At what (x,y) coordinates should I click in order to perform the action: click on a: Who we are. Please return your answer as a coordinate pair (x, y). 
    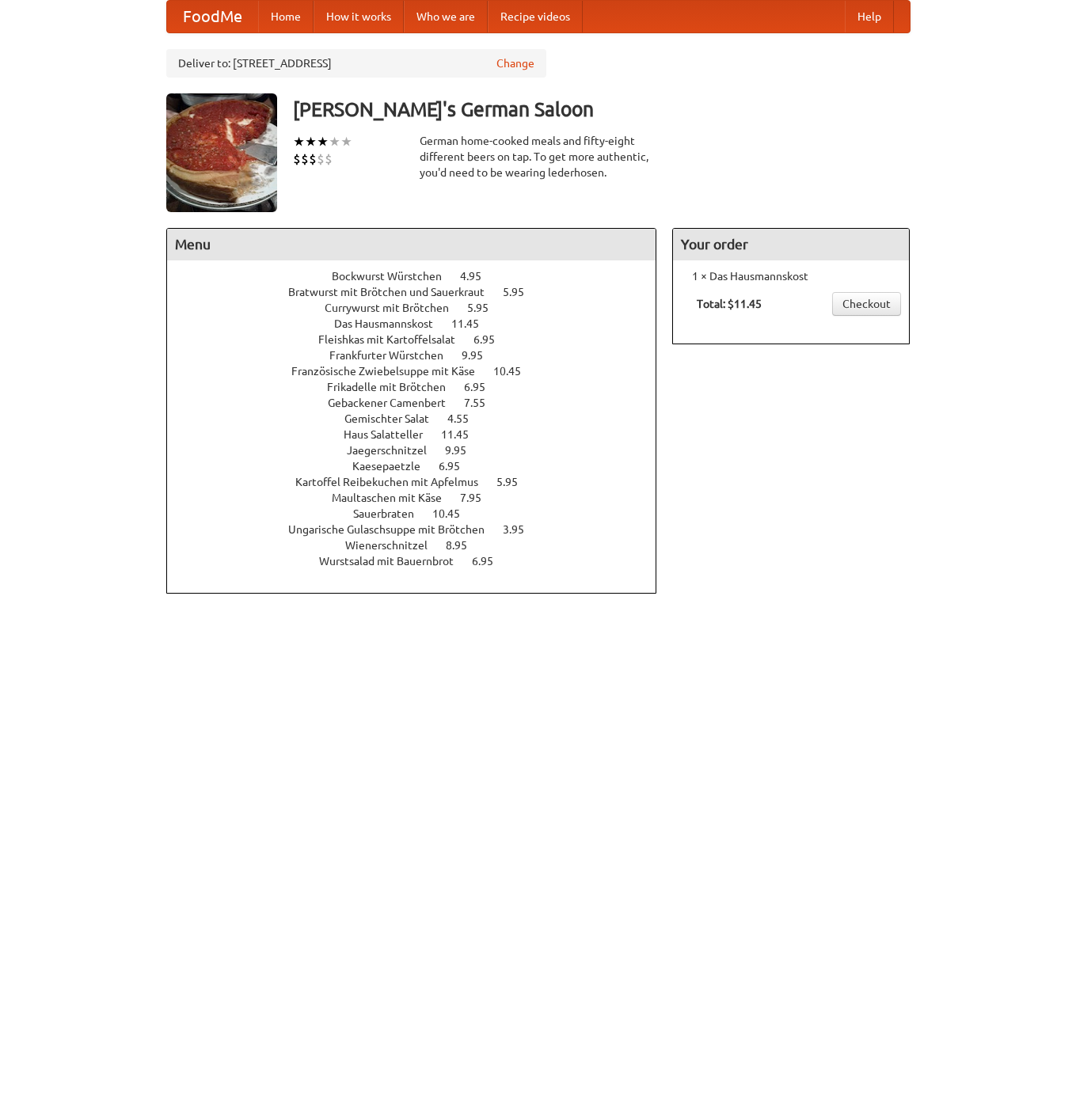
    Looking at the image, I should click on (446, 16).